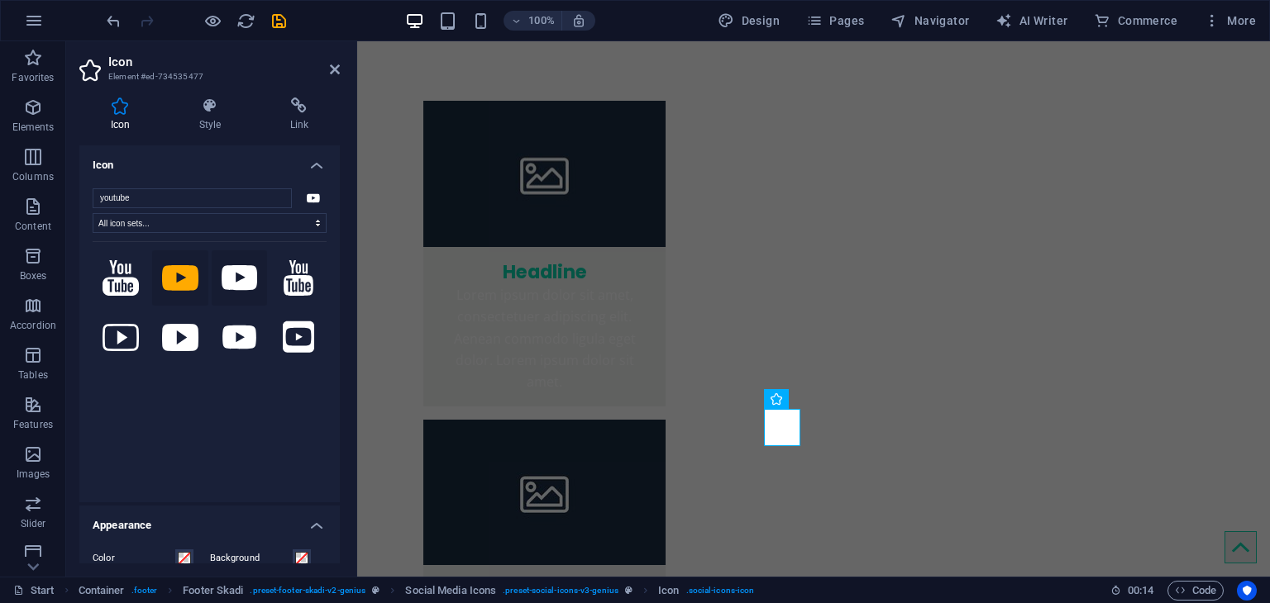  Describe the element at coordinates (1229, 21) in the screenshot. I see `button: More` at that location.